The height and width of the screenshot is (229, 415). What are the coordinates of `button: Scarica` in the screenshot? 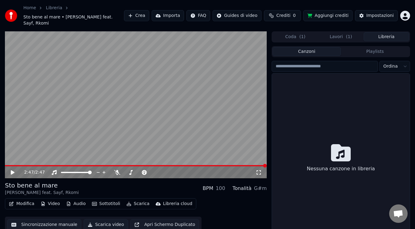 It's located at (138, 204).